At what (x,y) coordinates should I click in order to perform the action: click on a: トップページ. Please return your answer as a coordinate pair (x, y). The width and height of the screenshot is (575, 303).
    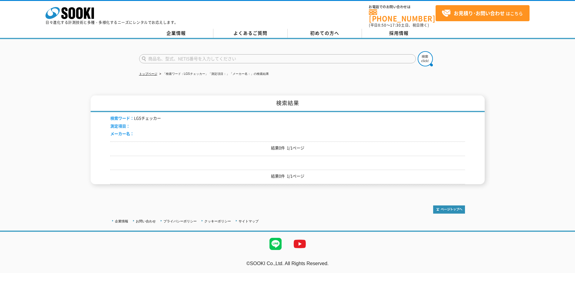
    Looking at the image, I should click on (148, 74).